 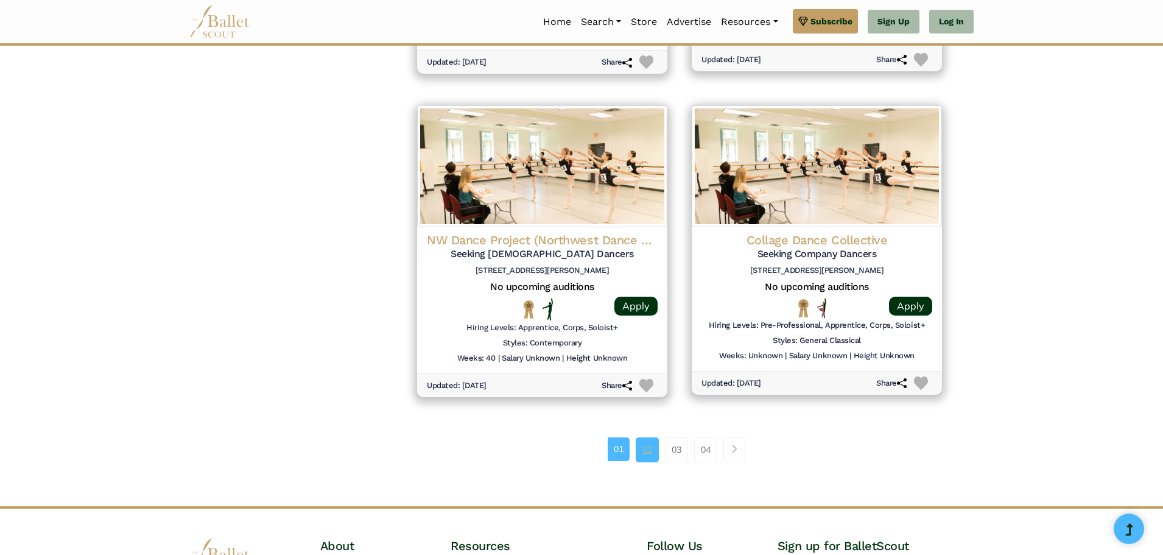 What do you see at coordinates (706, 450) in the screenshot?
I see `a: 04` at bounding box center [706, 450].